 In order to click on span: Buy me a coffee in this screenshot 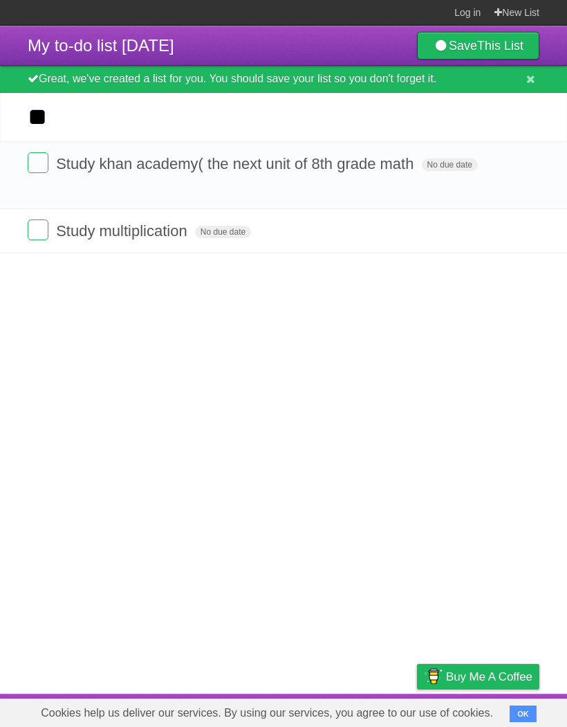, I will do `click(489, 676)`.